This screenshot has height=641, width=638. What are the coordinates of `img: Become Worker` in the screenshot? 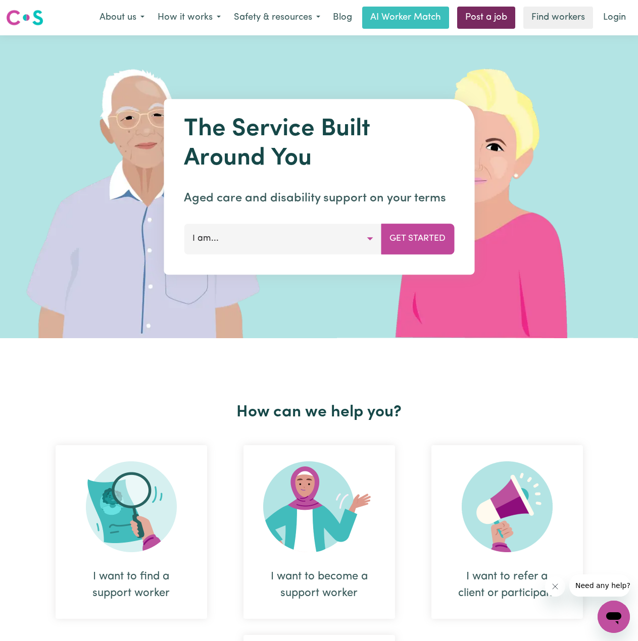 It's located at (319, 507).